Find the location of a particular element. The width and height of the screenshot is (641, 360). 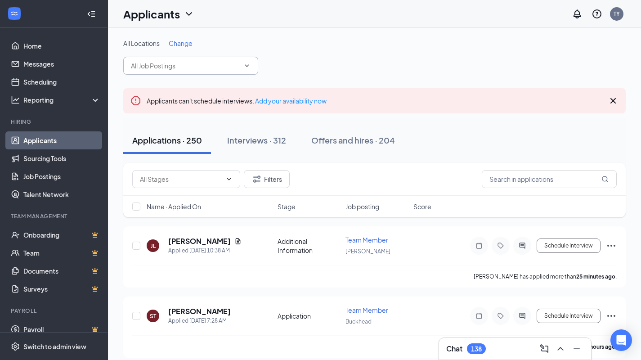

div: Switch to admin view is located at coordinates (55, 346).